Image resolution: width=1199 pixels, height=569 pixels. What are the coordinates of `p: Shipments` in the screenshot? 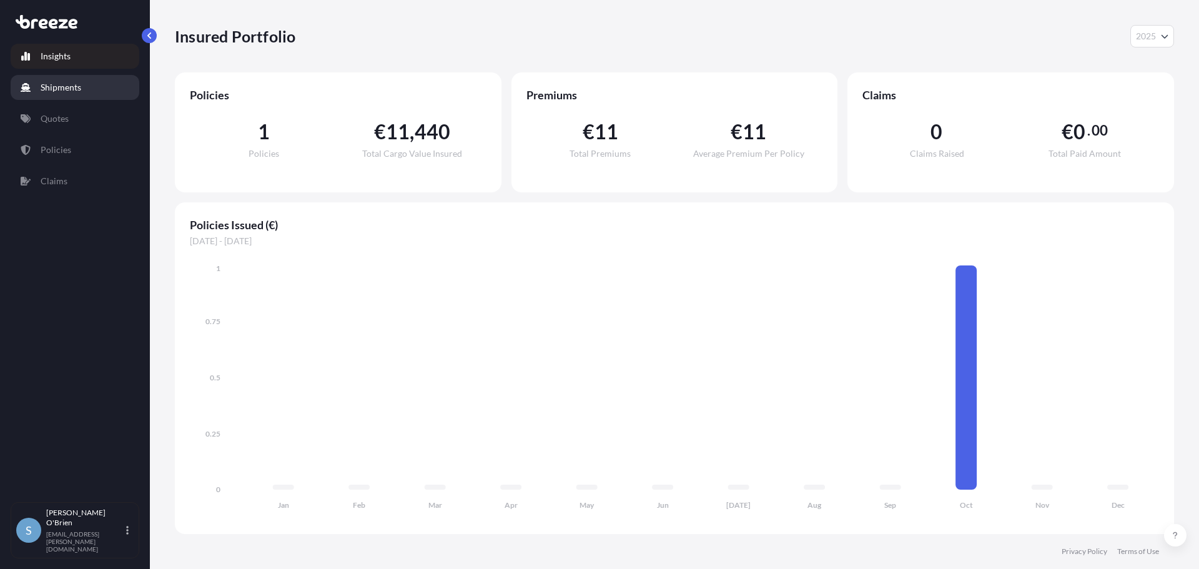 It's located at (61, 87).